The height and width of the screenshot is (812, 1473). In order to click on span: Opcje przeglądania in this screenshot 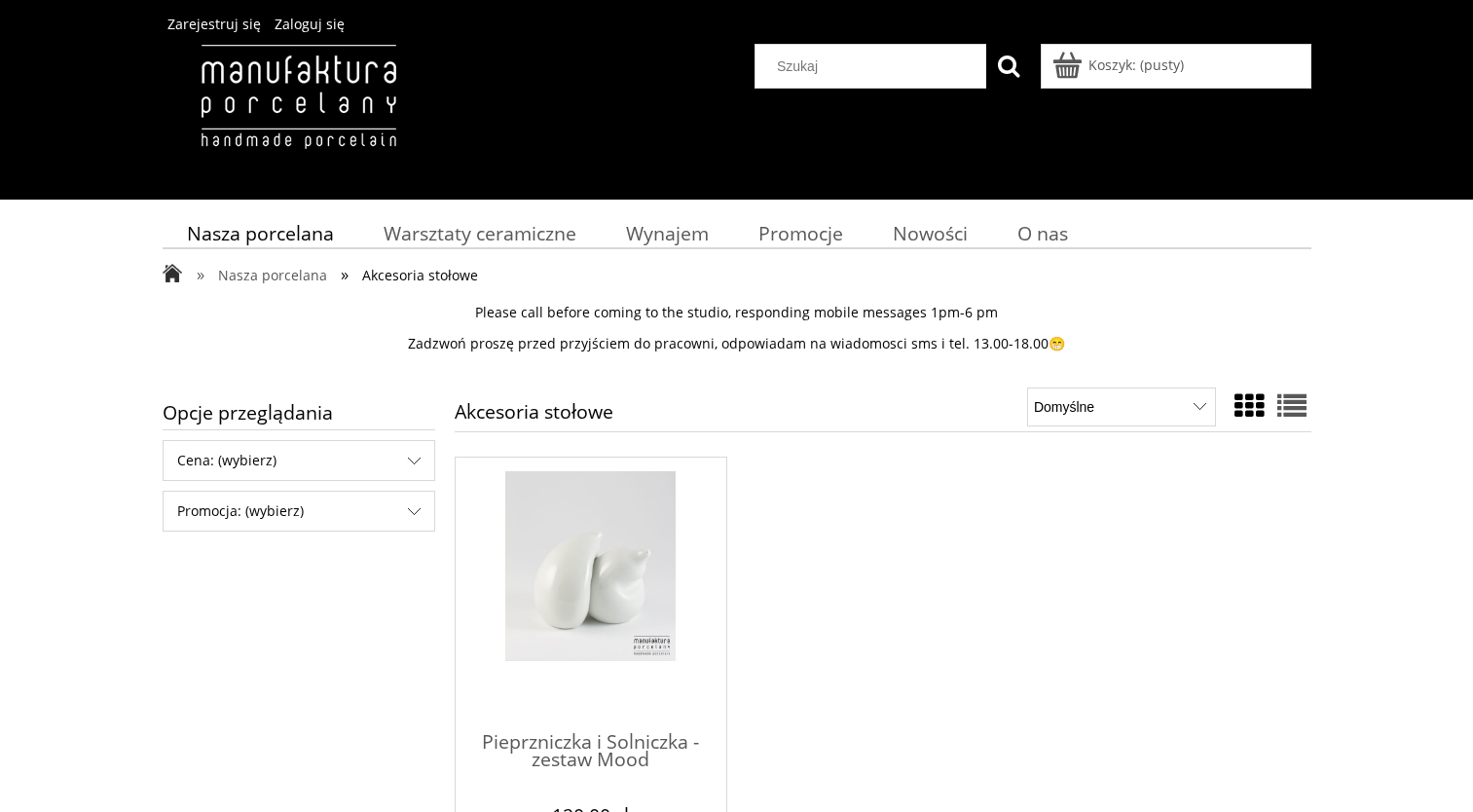, I will do `click(299, 411)`.